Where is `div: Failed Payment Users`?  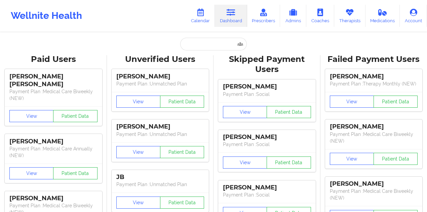
div: Failed Payment Users is located at coordinates (374, 59).